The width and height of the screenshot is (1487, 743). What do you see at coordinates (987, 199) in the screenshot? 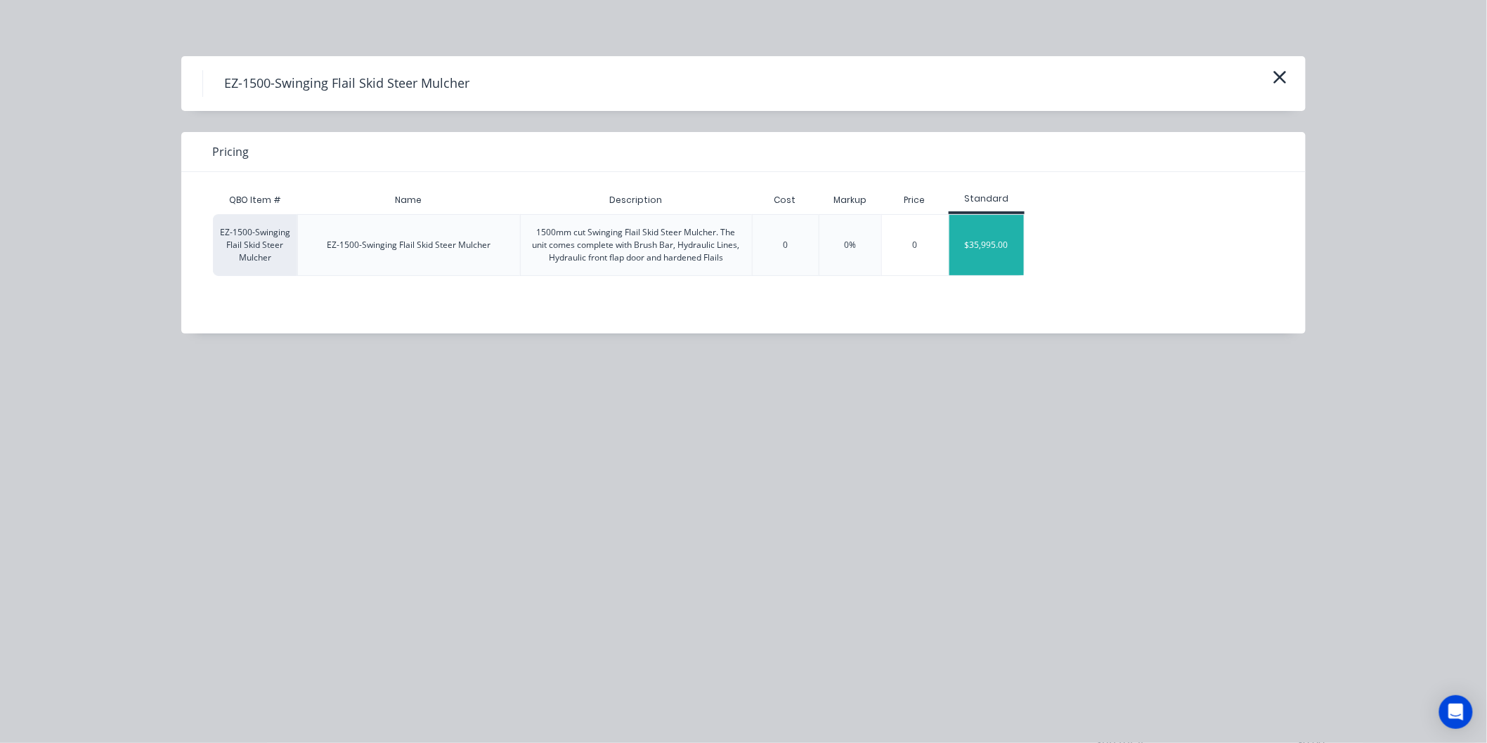
I see `div: Standard` at bounding box center [987, 199].